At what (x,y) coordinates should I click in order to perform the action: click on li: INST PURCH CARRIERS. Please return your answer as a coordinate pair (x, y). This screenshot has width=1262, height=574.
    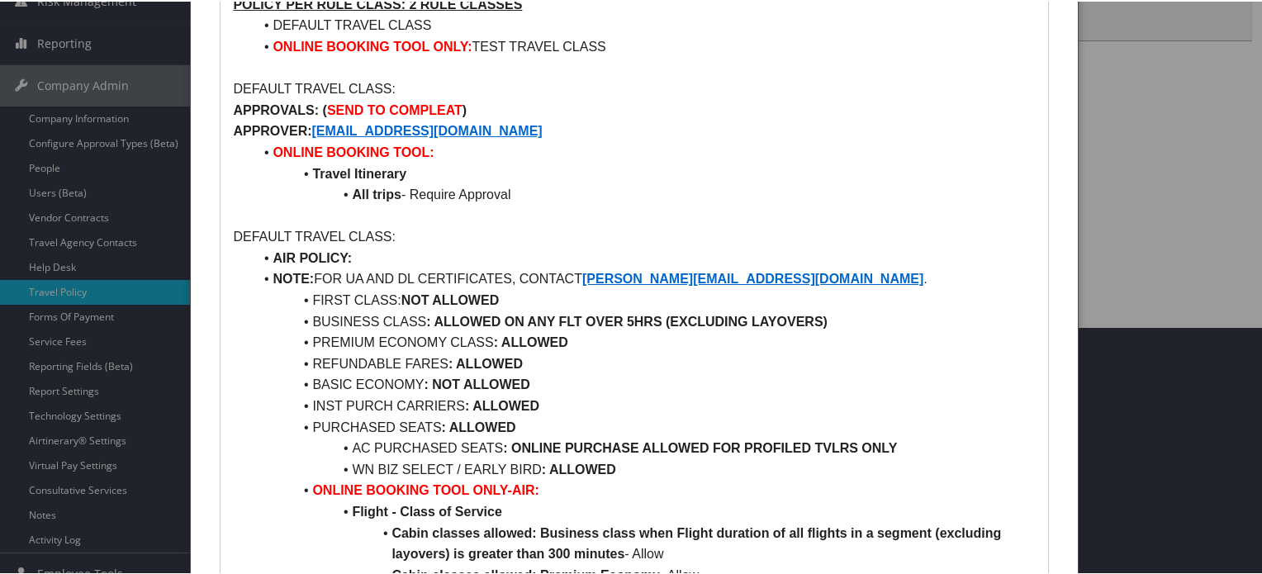
    Looking at the image, I should click on (643, 405).